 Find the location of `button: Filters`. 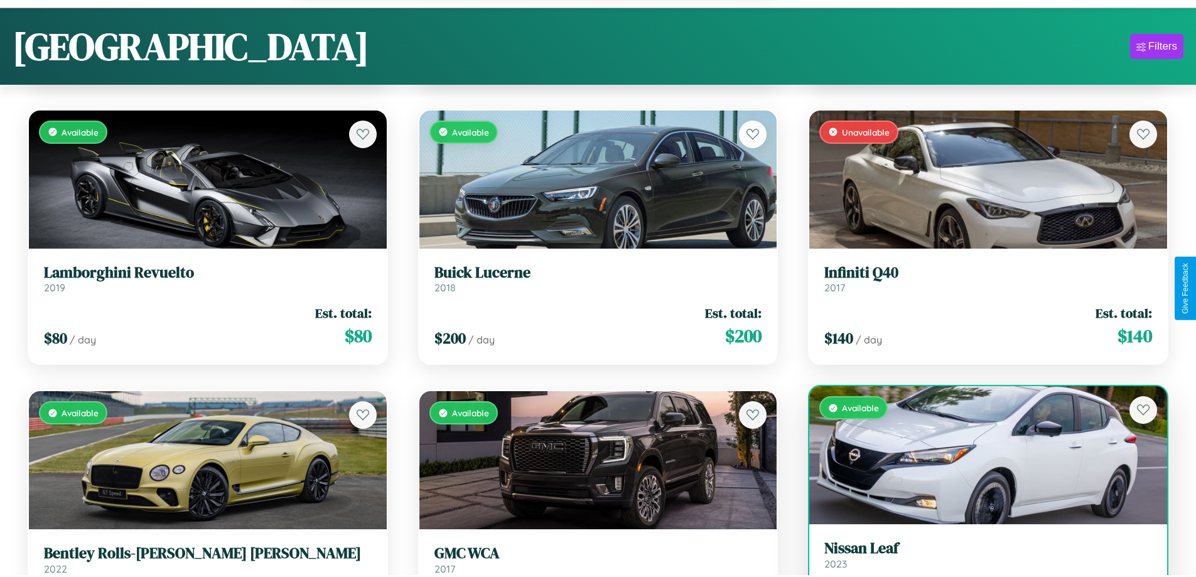

button: Filters is located at coordinates (1157, 46).